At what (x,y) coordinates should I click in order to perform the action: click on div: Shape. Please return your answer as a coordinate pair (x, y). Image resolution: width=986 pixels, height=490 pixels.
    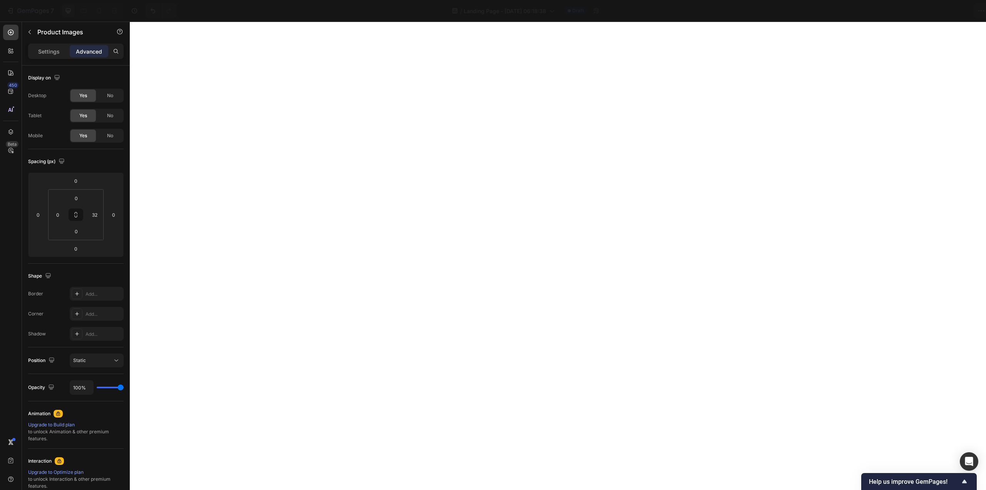
    Looking at the image, I should click on (40, 276).